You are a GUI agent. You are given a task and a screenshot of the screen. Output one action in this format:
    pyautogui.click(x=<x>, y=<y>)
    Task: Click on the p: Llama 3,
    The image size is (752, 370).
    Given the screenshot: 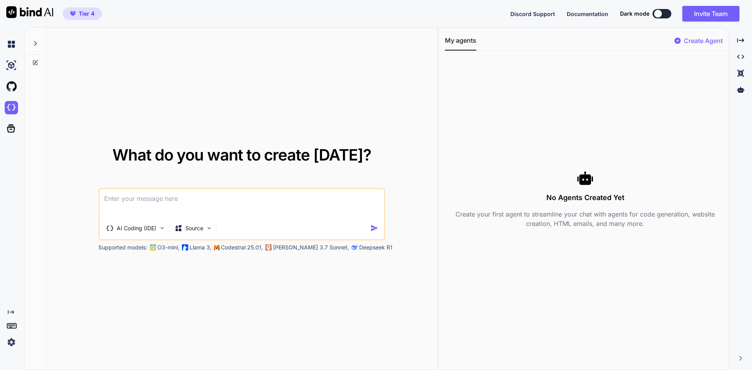 What is the action you would take?
    pyautogui.click(x=201, y=248)
    